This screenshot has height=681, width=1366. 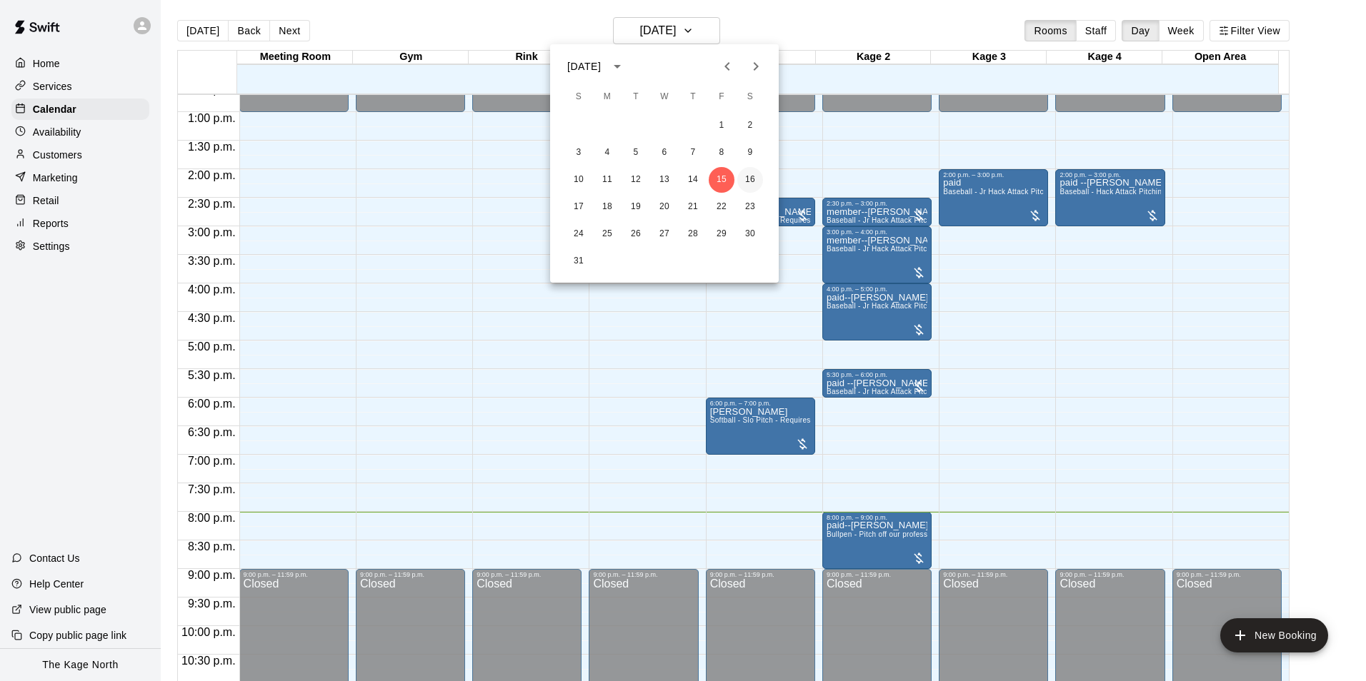 What do you see at coordinates (721, 207) in the screenshot?
I see `button: 22` at bounding box center [721, 207].